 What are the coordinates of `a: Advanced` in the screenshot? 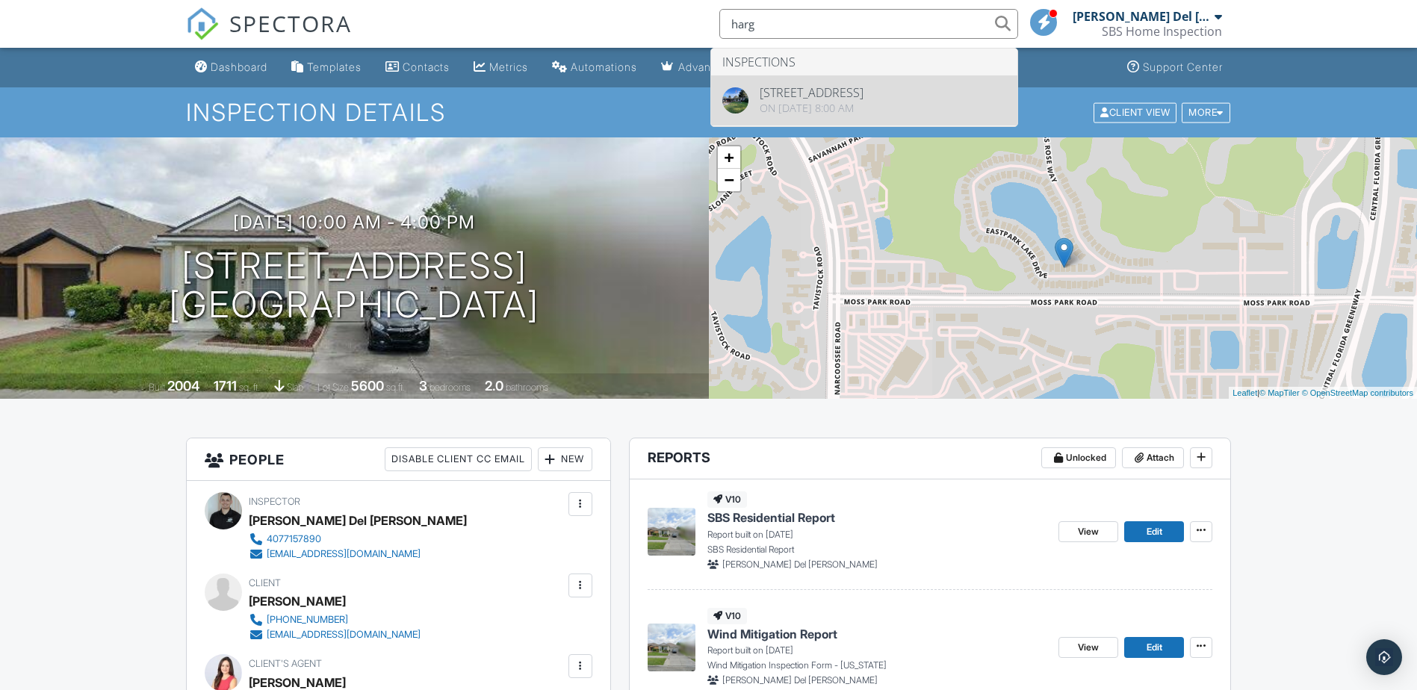 It's located at (696, 67).